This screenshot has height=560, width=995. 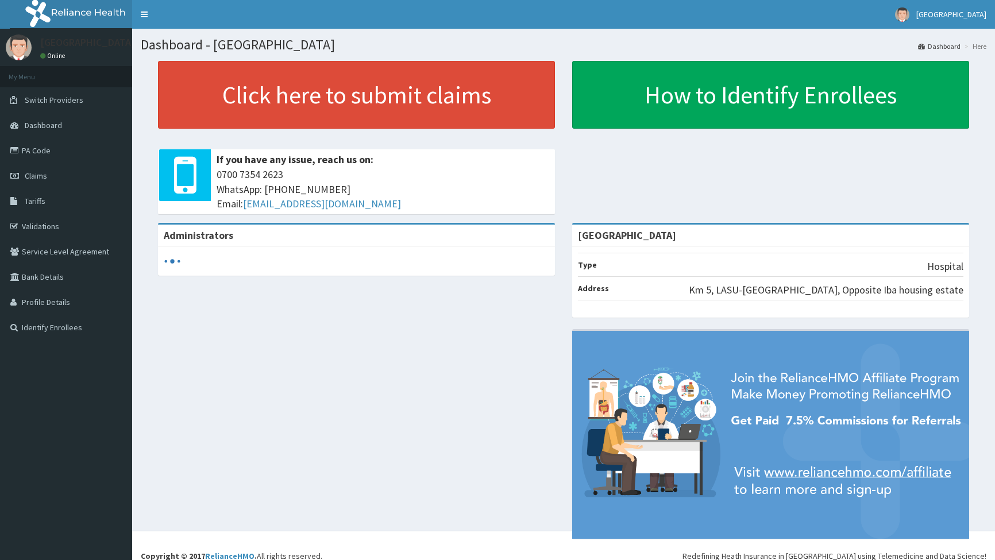 What do you see at coordinates (356, 95) in the screenshot?
I see `a: Click here to submit claims` at bounding box center [356, 95].